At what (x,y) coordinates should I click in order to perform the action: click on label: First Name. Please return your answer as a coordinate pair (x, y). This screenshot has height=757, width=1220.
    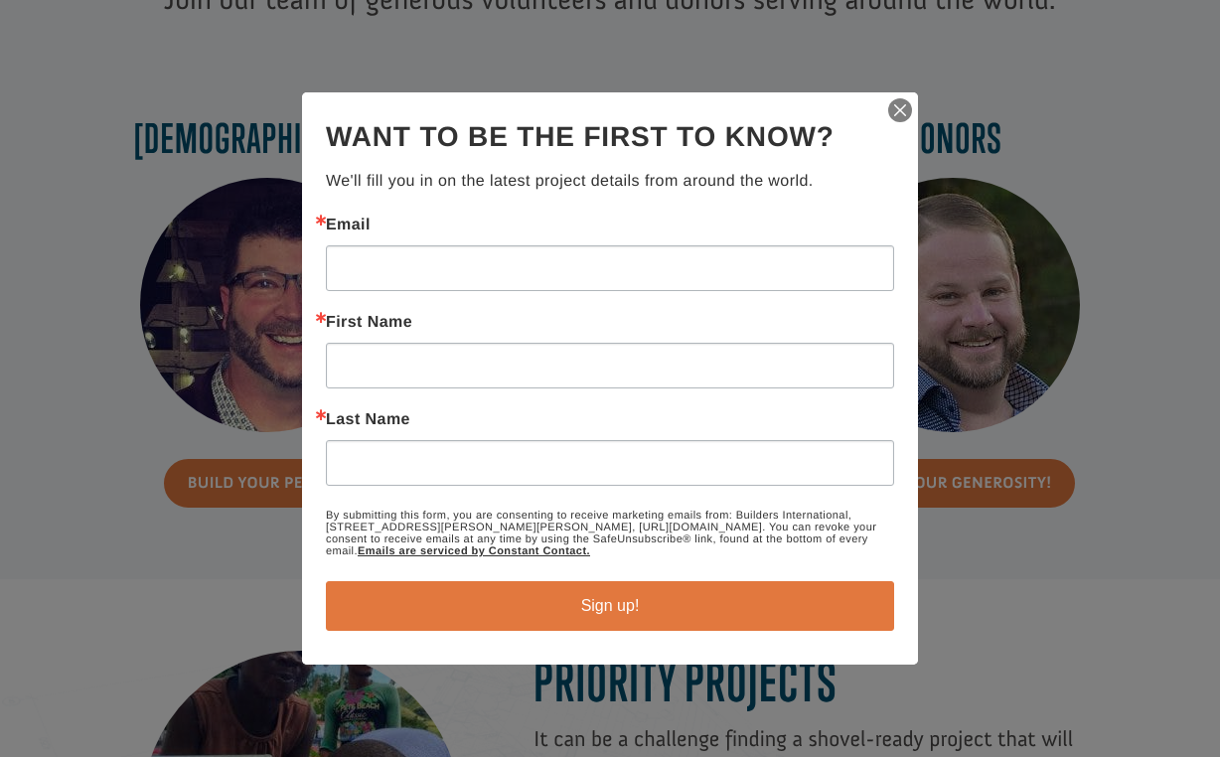
    Looking at the image, I should click on (610, 323).